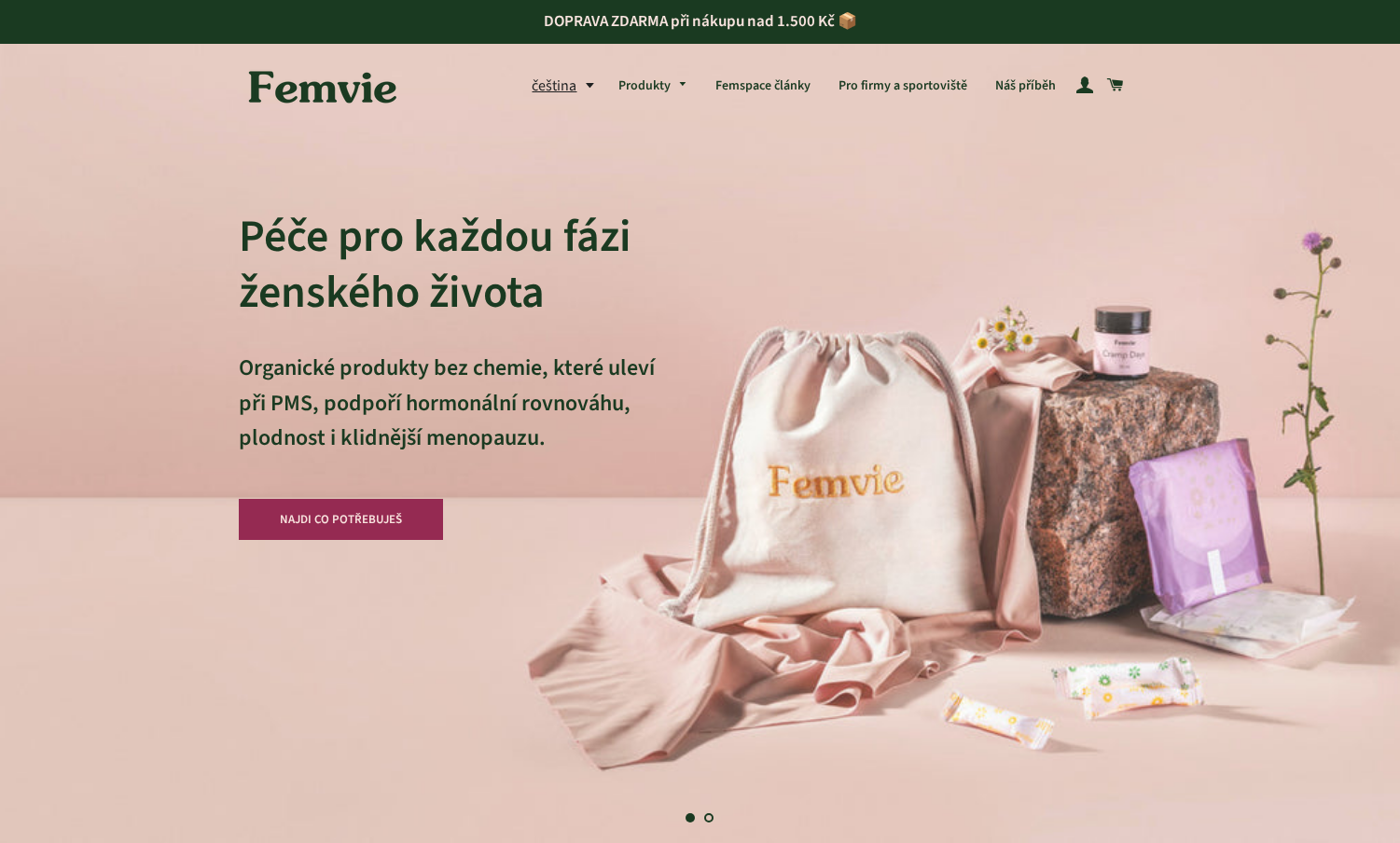  What do you see at coordinates (568, 86) in the screenshot?
I see `button: čeština` at bounding box center [568, 86].